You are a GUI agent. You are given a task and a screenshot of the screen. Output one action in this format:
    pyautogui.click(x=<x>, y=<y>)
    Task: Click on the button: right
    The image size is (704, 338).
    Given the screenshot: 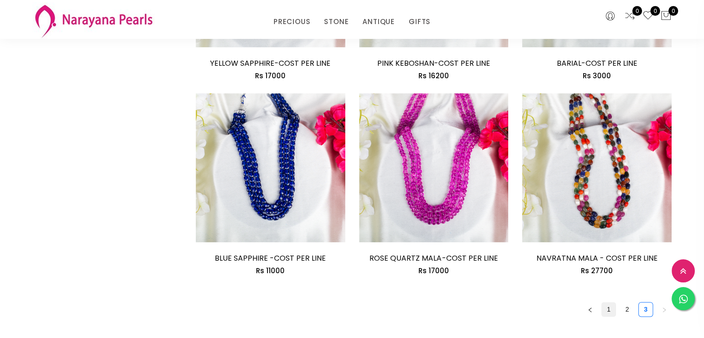 What is the action you would take?
    pyautogui.click(x=664, y=309)
    